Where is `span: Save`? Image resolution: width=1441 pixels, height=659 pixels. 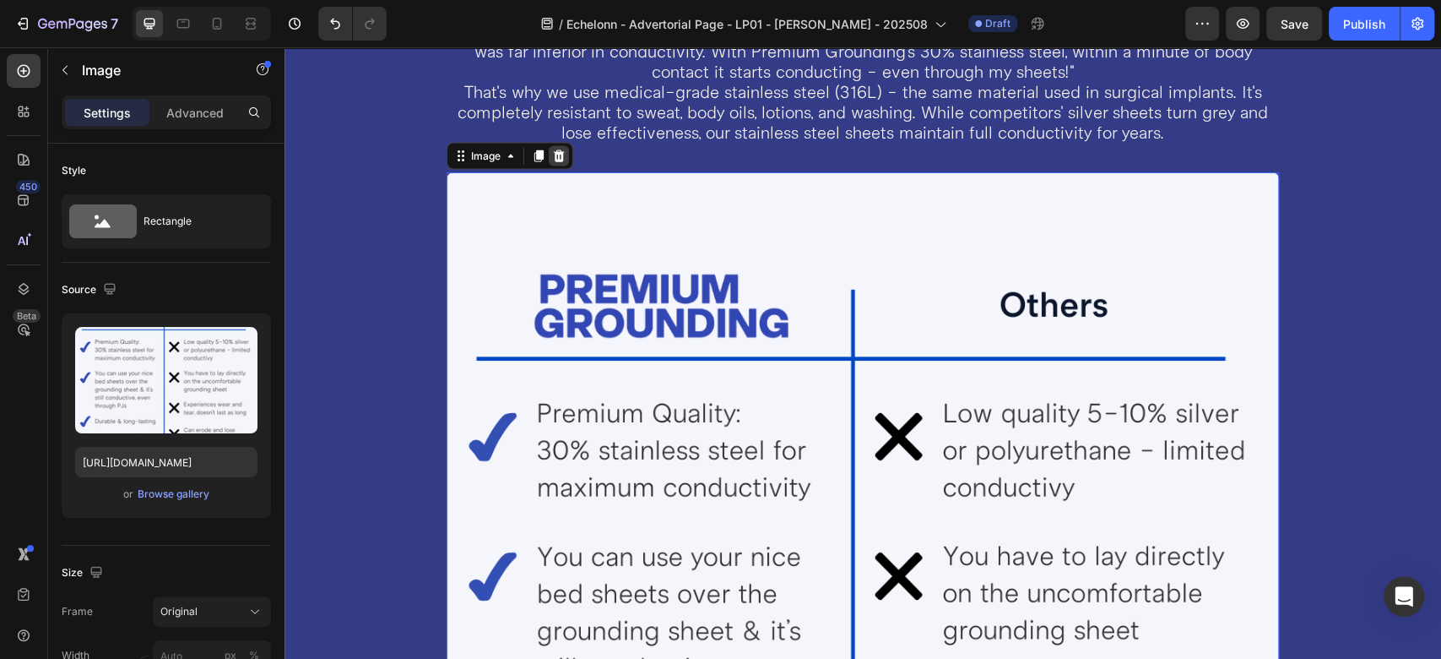
span: Save is located at coordinates (1294, 24).